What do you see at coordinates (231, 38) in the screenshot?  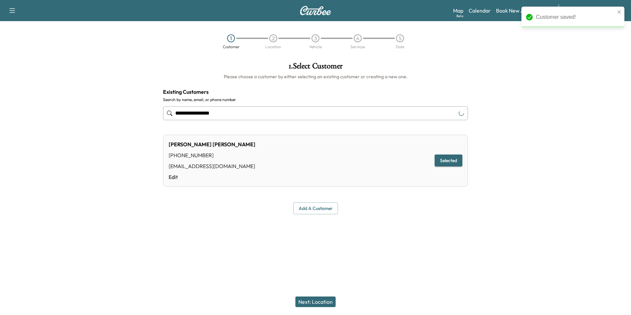 I see `div: 1` at bounding box center [231, 38].